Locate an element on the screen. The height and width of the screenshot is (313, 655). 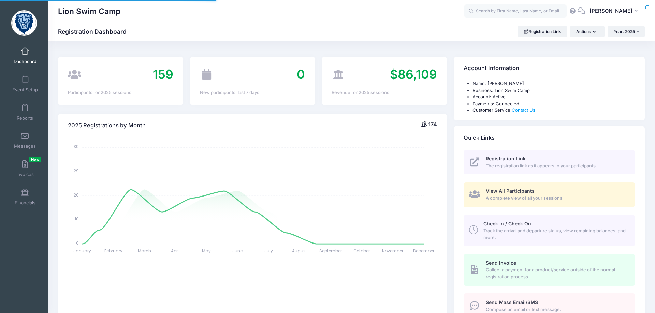
span: Check In / Check Out is located at coordinates (508, 224).